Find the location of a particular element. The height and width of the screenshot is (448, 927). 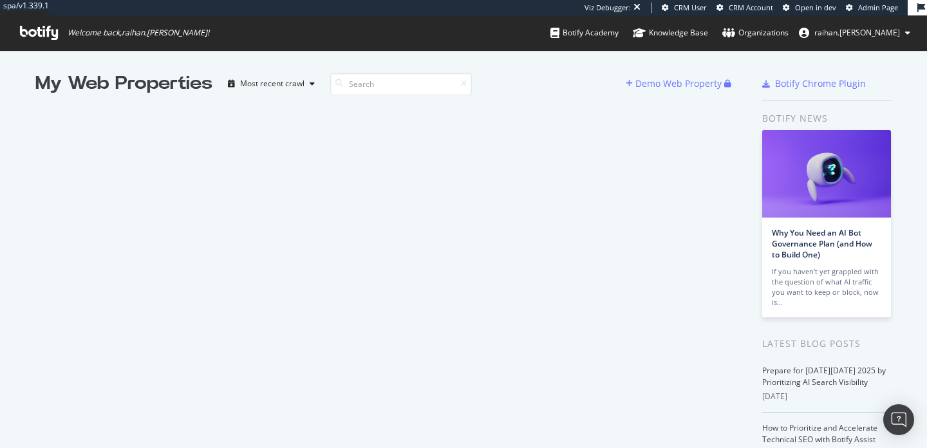

div: Demo Web Property is located at coordinates (679, 84).